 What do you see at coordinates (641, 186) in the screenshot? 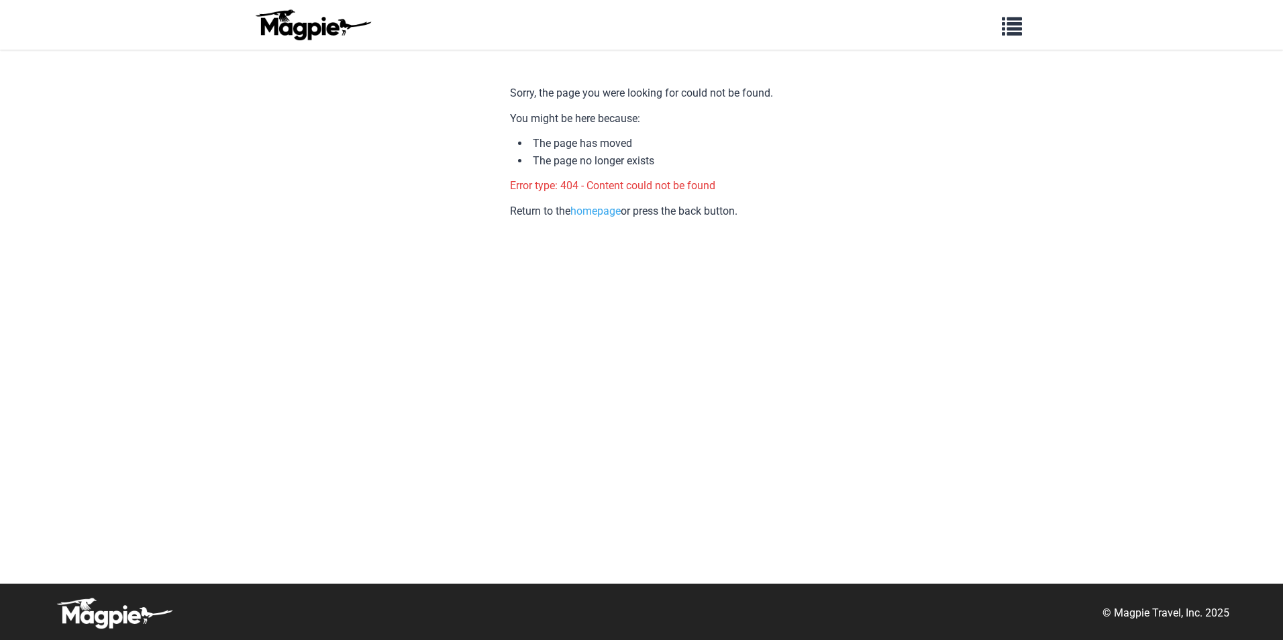
I see `p: Error type: 404 - Content could not be found` at bounding box center [641, 186].